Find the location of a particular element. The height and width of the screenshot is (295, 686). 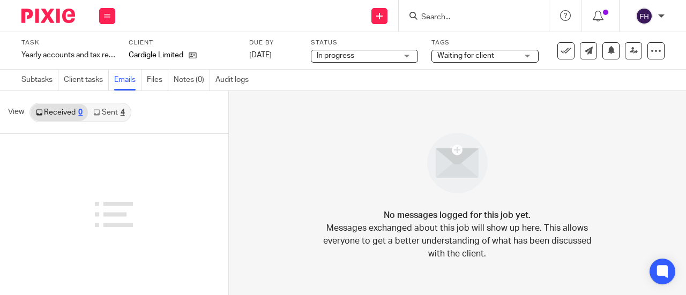

img: svg%3E is located at coordinates (644, 16).